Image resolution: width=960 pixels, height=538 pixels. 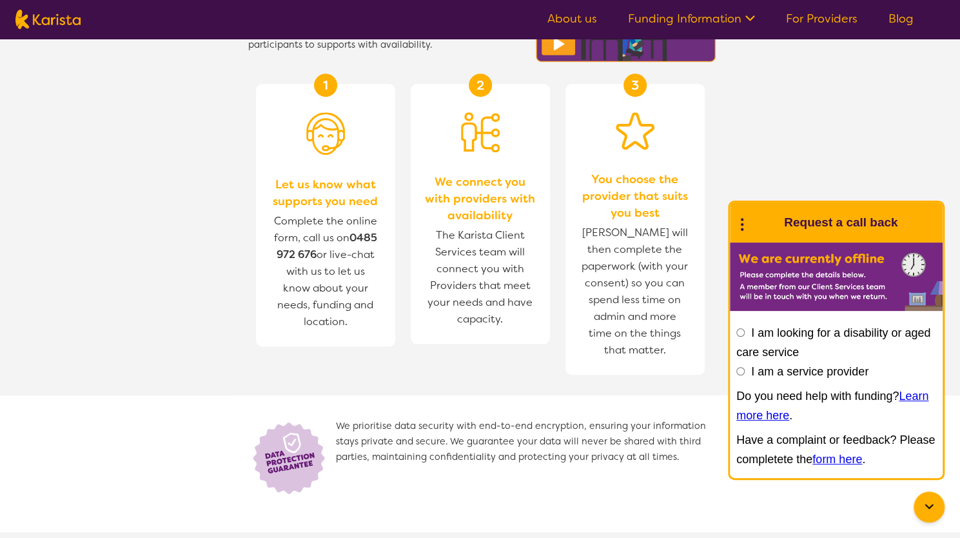 What do you see at coordinates (480, 277) in the screenshot?
I see `span: The Karista Client Services team will connect you with Providers that meet your needs and have ca...` at bounding box center [480, 277].